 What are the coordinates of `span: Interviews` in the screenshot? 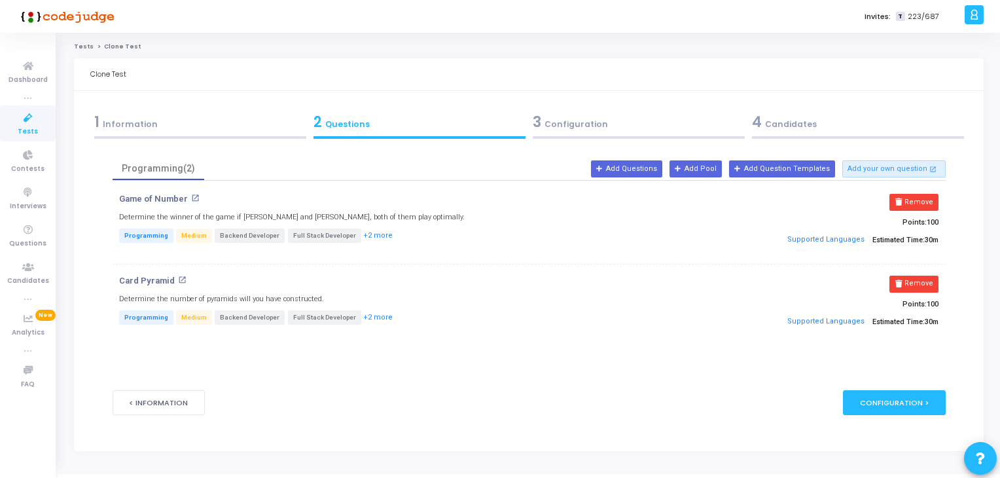 It's located at (28, 206).